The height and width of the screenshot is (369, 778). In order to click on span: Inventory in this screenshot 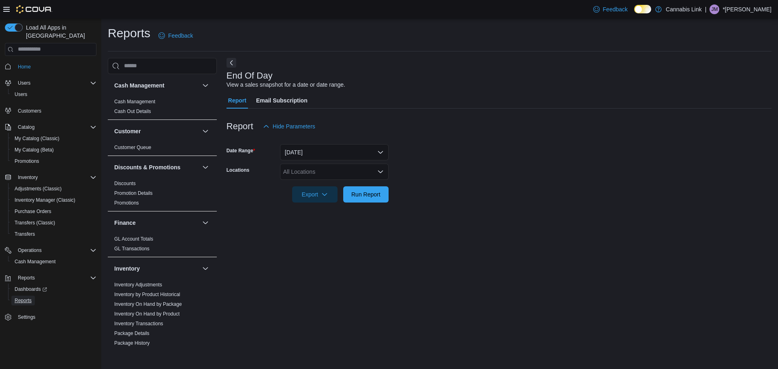, I will do `click(28, 177)`.